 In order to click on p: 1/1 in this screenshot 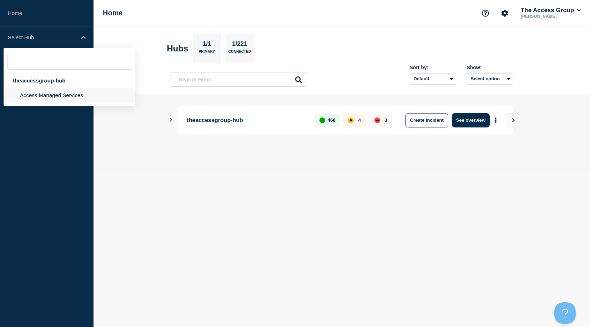, I will do `click(207, 45)`.